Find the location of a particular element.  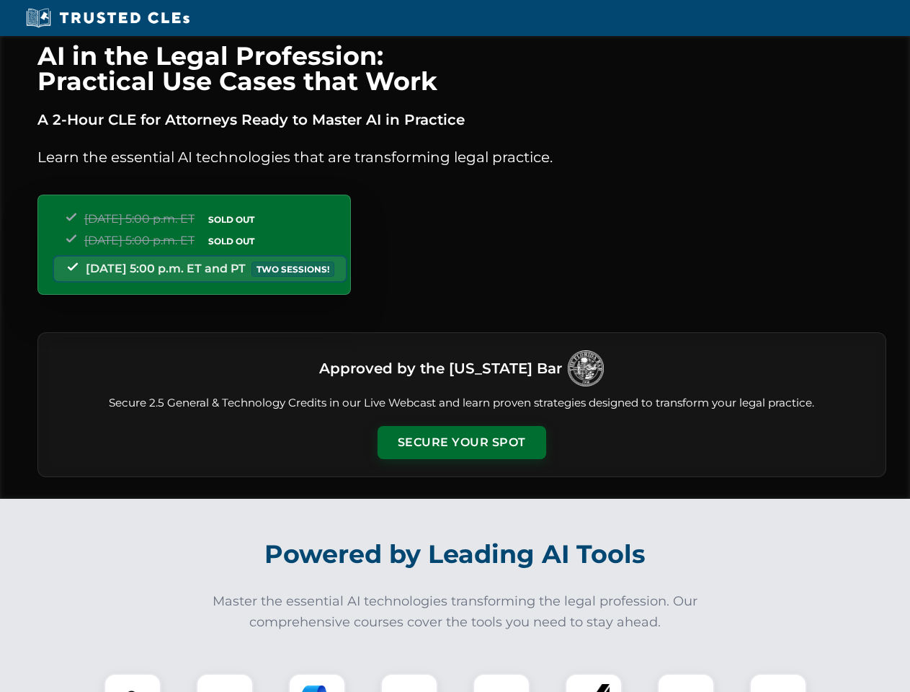

img: Trusted CLEs is located at coordinates (107, 18).